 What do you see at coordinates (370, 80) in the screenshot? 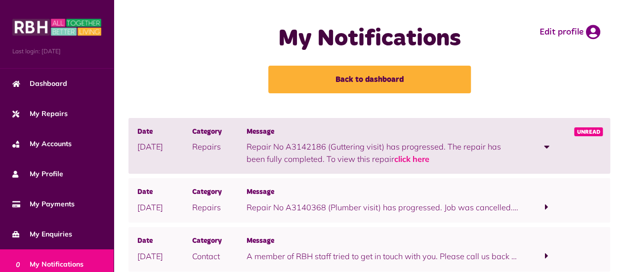
I see `a: Back to dashboard` at bounding box center [370, 80].